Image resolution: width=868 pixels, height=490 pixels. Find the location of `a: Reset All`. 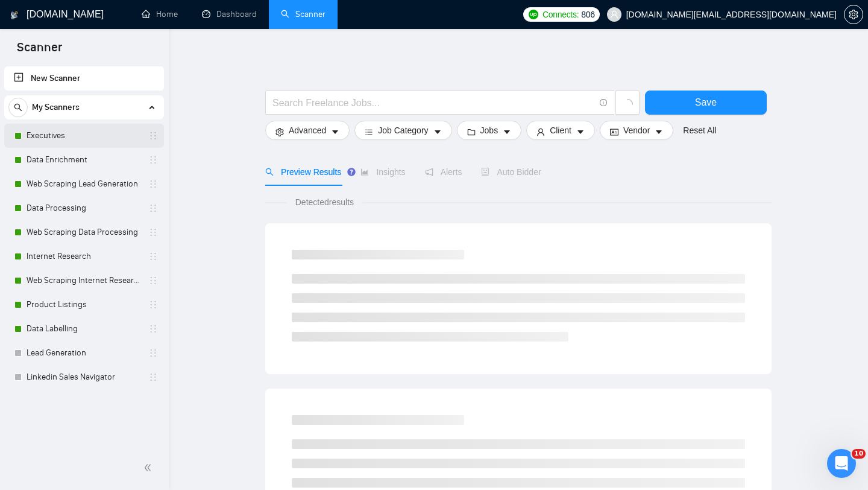

a: Reset All is located at coordinates (699, 130).